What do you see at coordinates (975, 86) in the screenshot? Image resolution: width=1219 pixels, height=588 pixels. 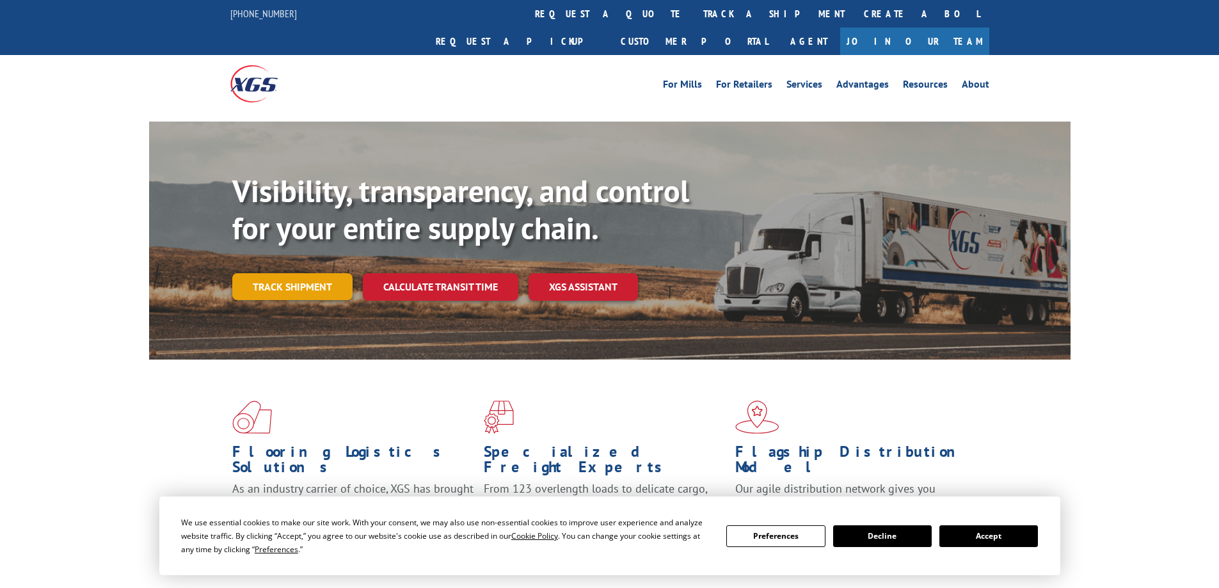 I see `a: About` at bounding box center [975, 86].